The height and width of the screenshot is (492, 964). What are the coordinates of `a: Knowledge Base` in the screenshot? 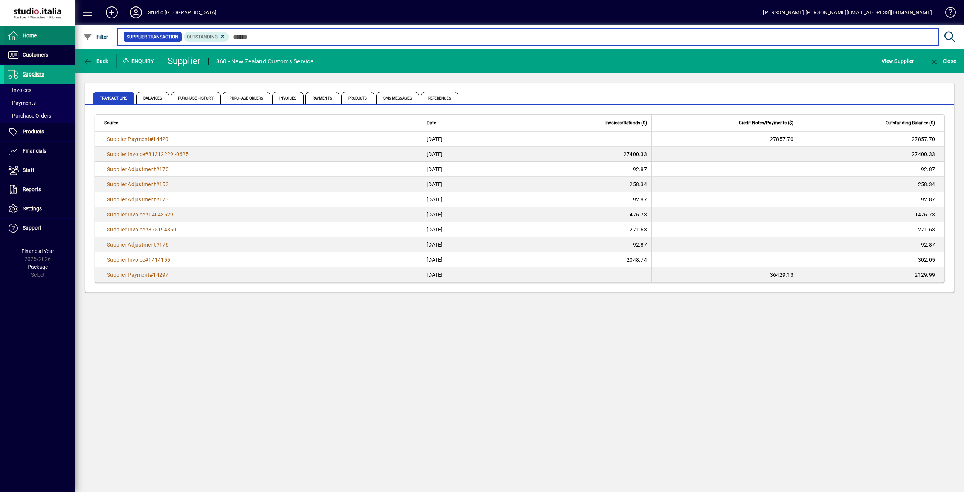 It's located at (947, 14).